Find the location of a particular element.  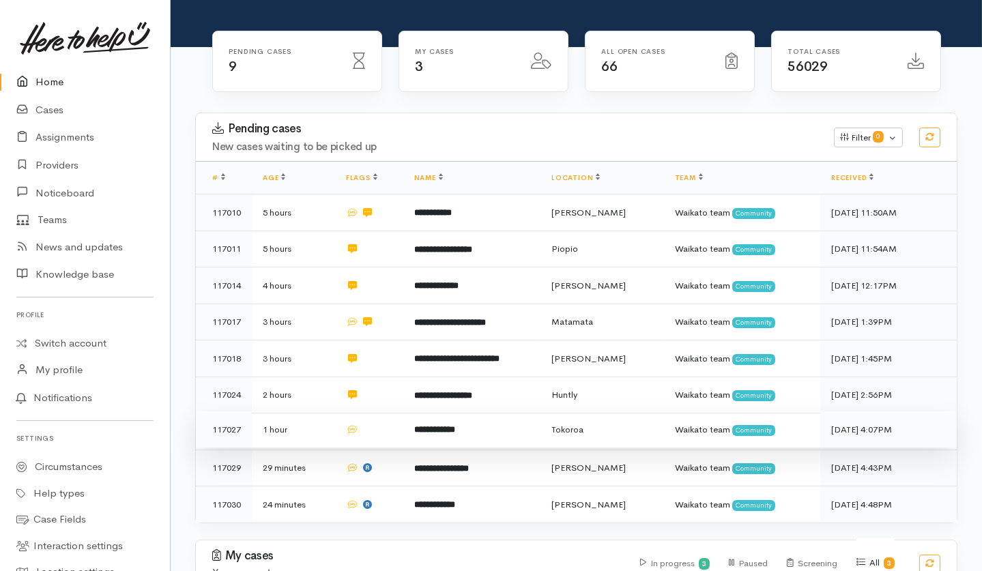

h6: All Open cases is located at coordinates (655, 51).